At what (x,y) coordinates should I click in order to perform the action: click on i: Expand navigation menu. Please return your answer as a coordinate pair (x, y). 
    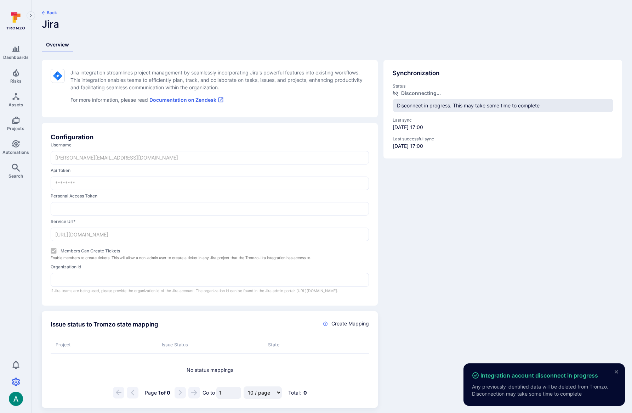
    Looking at the image, I should click on (31, 16).